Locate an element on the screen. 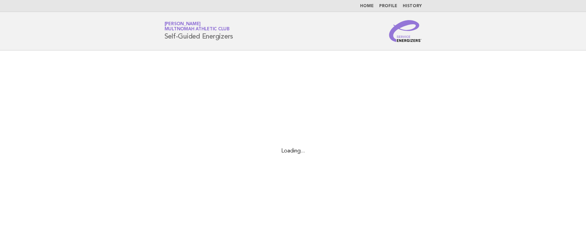  h1: Self-Guided Energizers is located at coordinates (199, 31).